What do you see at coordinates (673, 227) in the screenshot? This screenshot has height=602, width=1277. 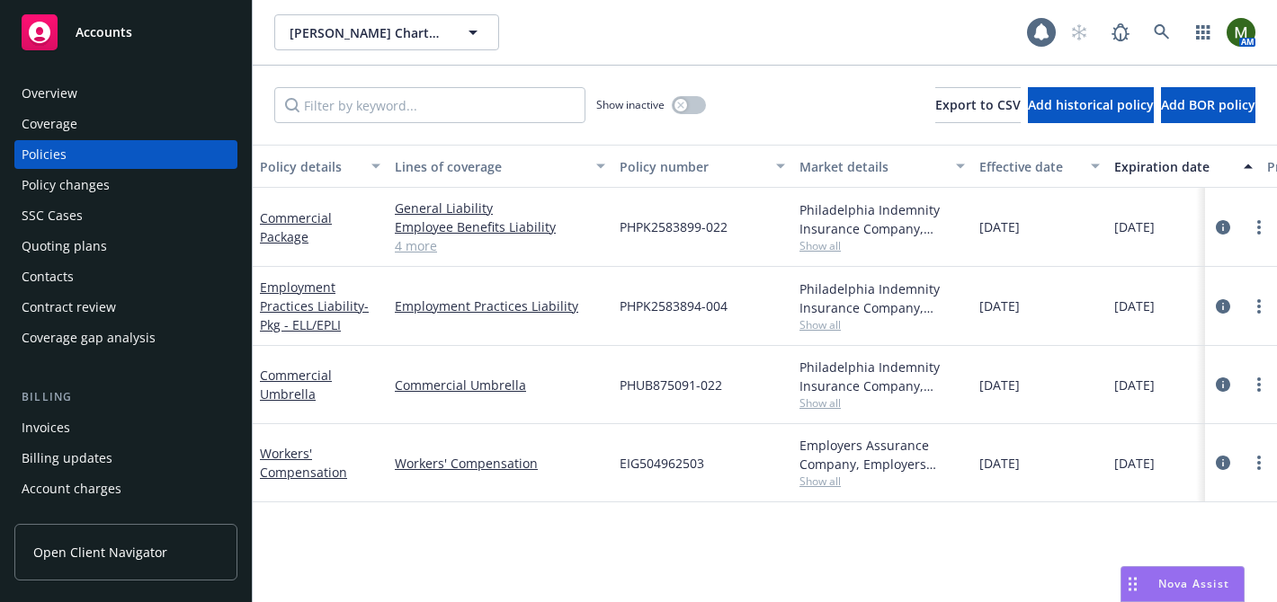 I see `span: PHPK2583899-022` at bounding box center [673, 227].